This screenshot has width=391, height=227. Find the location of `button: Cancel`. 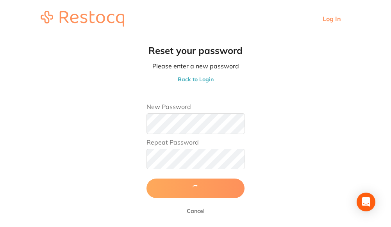

button: Cancel is located at coordinates (196, 211).